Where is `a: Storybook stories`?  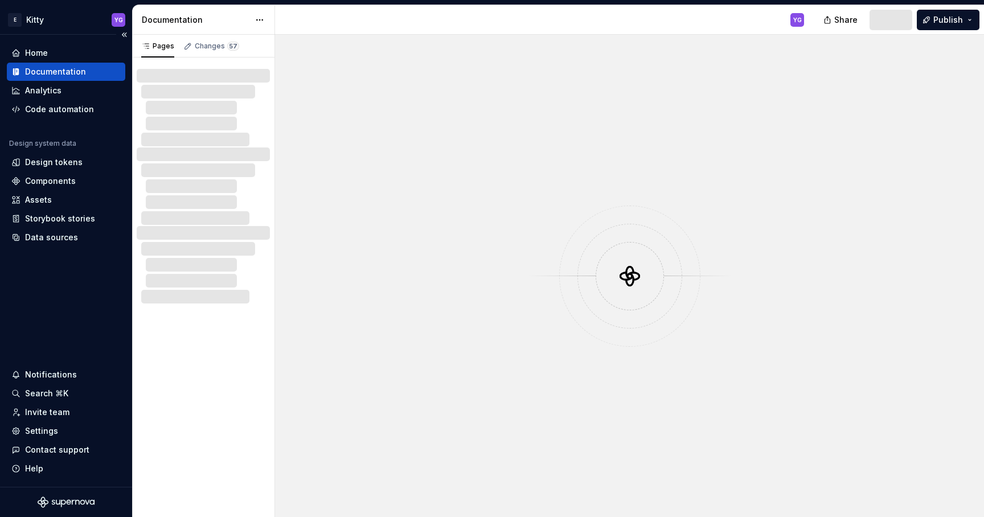 a: Storybook stories is located at coordinates (66, 219).